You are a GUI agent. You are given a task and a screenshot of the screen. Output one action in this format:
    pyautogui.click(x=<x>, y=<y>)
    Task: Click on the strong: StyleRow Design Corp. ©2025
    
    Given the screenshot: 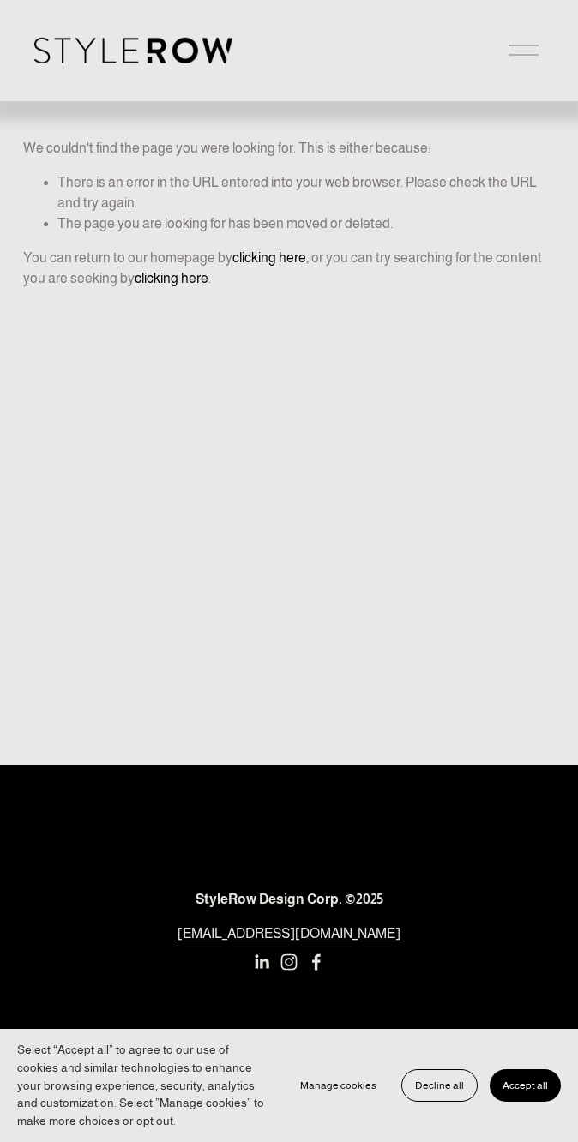 What is the action you would take?
    pyautogui.click(x=289, y=899)
    